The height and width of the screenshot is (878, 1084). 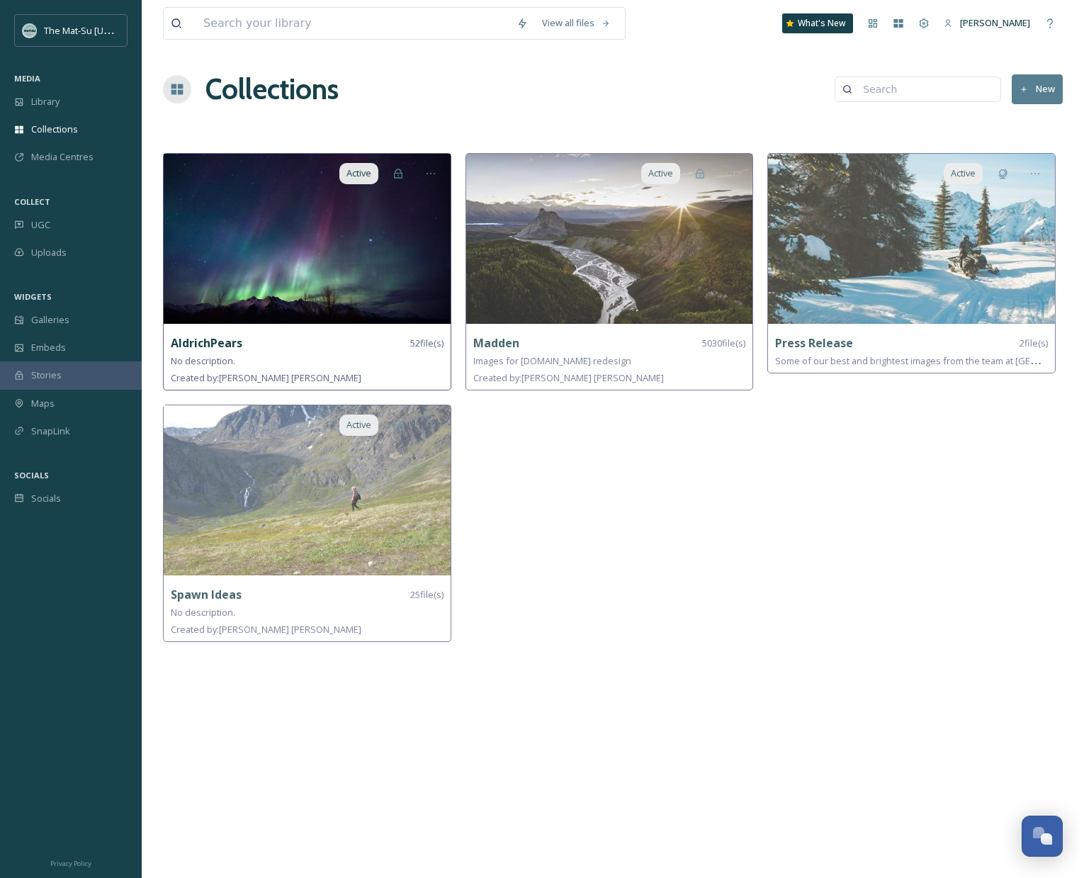 I want to click on h1: Collections, so click(x=272, y=89).